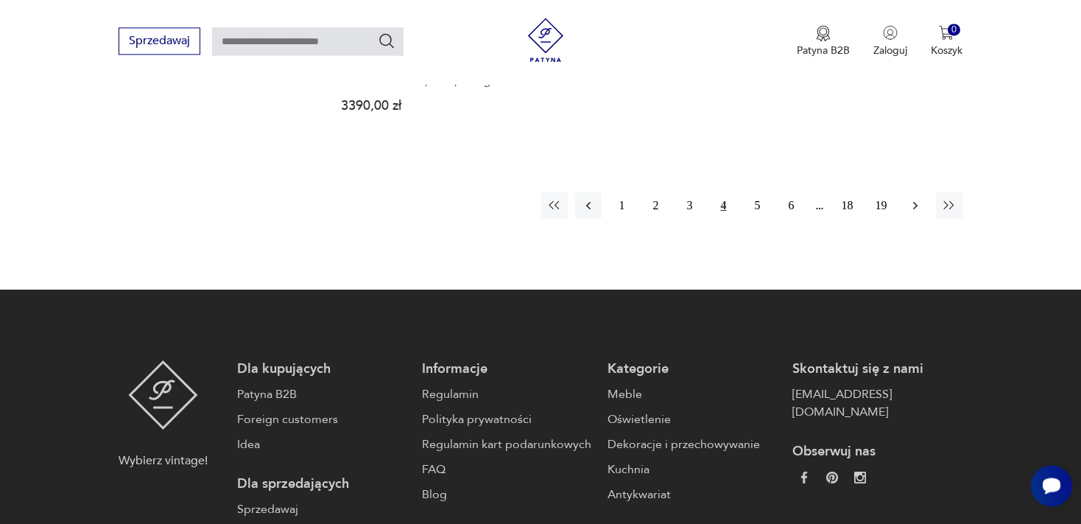 This screenshot has width=1081, height=524. Describe the element at coordinates (946, 41) in the screenshot. I see `button: 0Koszyk` at that location.